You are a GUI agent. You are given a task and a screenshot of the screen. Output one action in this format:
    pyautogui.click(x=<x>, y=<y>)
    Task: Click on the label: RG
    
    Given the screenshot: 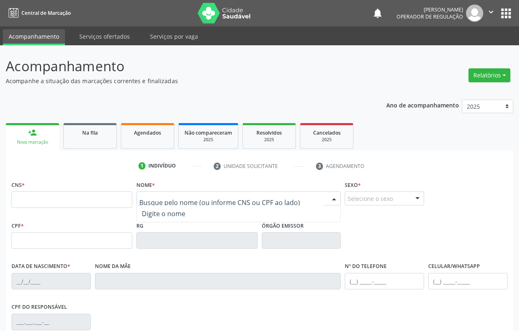 What is the action you would take?
    pyautogui.click(x=140, y=225)
    